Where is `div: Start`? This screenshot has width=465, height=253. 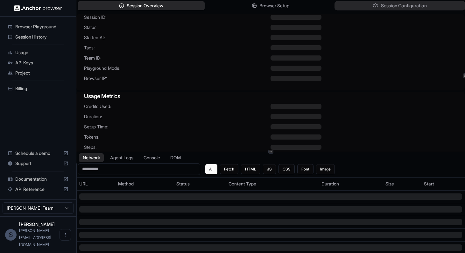
div: Start is located at coordinates (443, 184).